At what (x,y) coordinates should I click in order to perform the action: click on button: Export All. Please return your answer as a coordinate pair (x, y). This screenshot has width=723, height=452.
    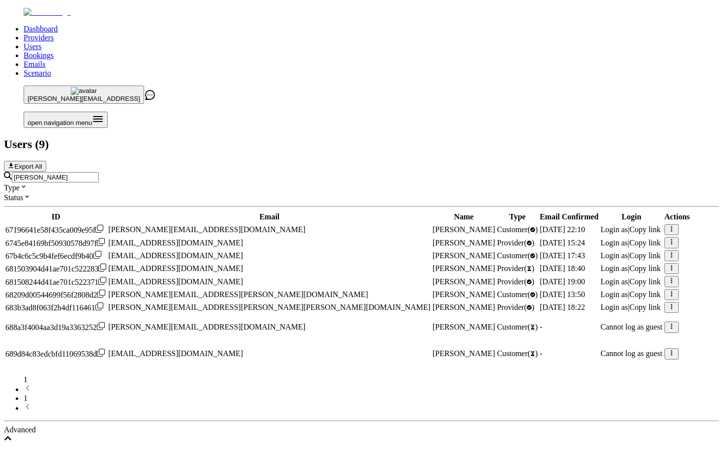
    Looking at the image, I should click on (25, 166).